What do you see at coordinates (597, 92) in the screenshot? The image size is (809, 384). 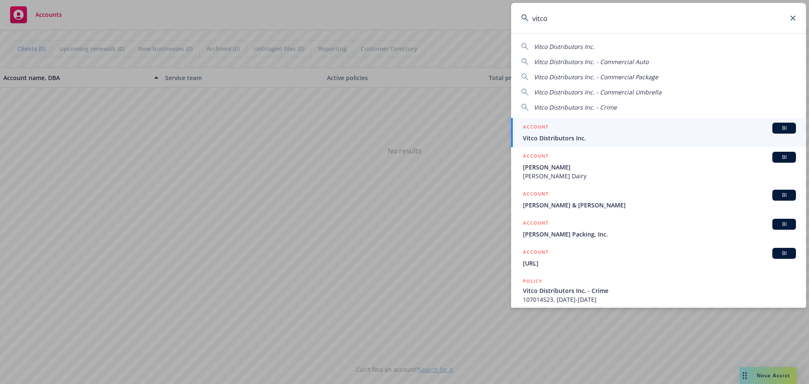 I see `span: Vitco Distributors Inc. - Commercial Umbrella` at bounding box center [597, 92].